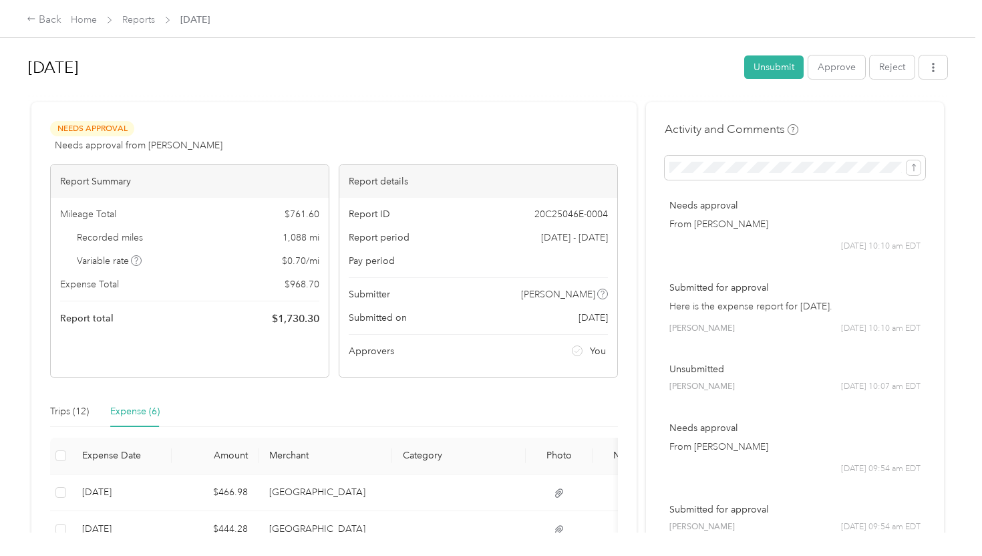 The width and height of the screenshot is (982, 556). Describe the element at coordinates (478, 181) in the screenshot. I see `div: Report details` at that location.